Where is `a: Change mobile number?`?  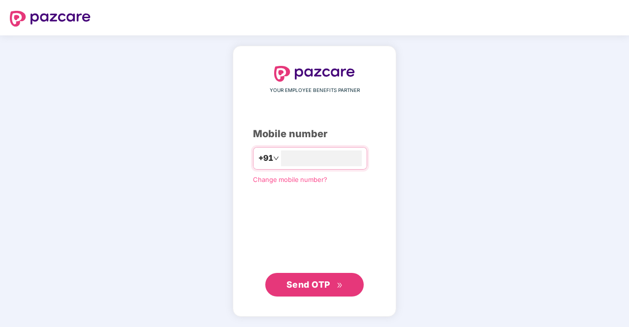 a: Change mobile number? is located at coordinates (290, 180).